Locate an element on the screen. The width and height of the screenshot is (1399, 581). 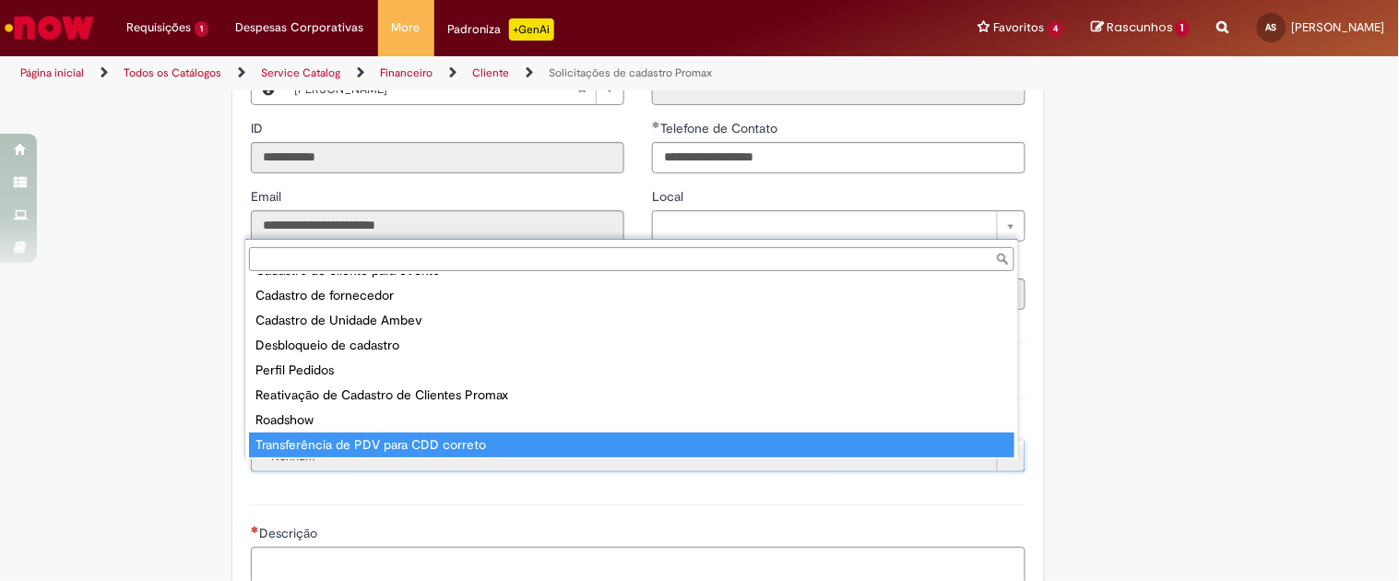
div: Reativação de Cadastro de Clientes Promax is located at coordinates (632, 395).